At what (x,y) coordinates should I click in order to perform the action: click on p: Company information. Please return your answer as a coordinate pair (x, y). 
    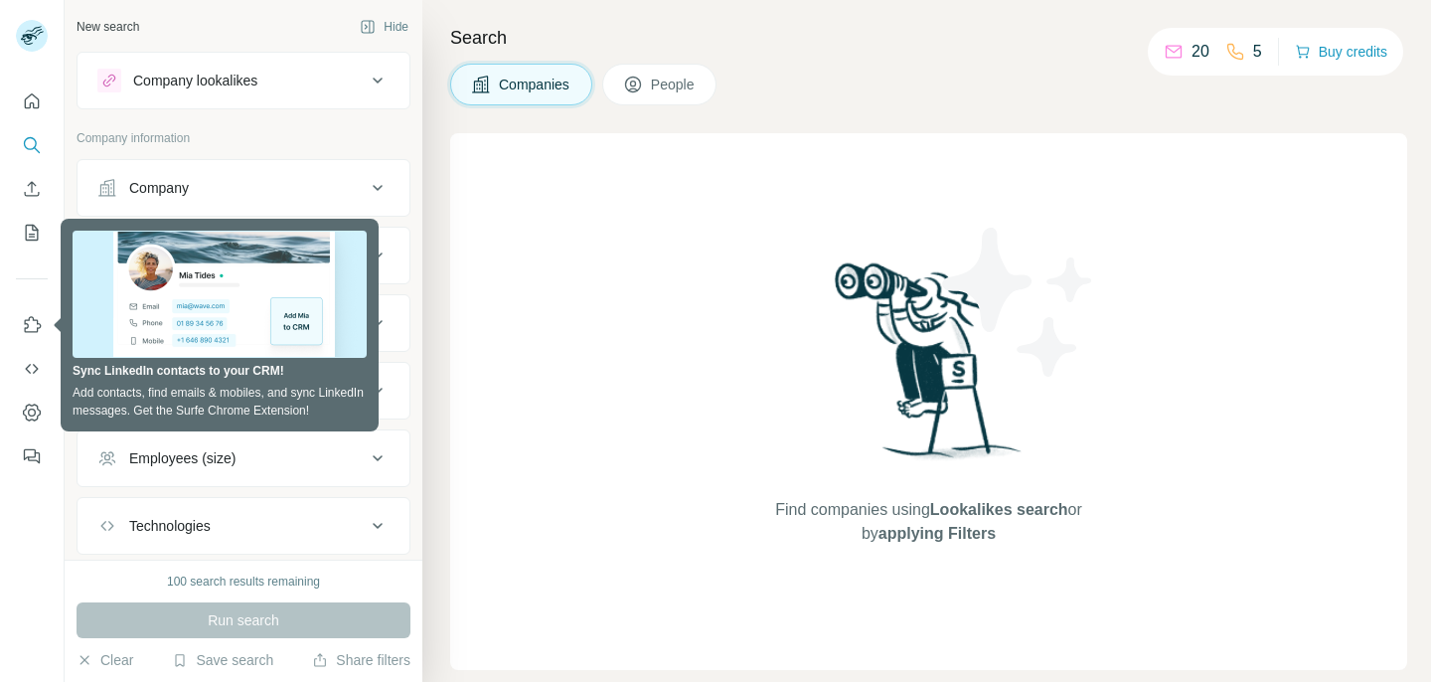
    Looking at the image, I should click on (243, 138).